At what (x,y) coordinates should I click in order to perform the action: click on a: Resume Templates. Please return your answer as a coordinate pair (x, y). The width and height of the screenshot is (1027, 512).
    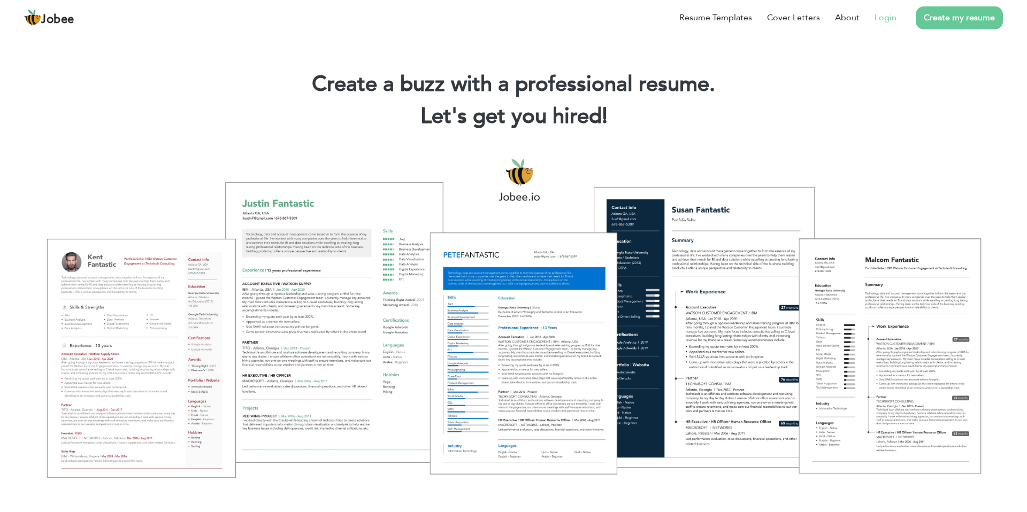
    Looking at the image, I should click on (716, 18).